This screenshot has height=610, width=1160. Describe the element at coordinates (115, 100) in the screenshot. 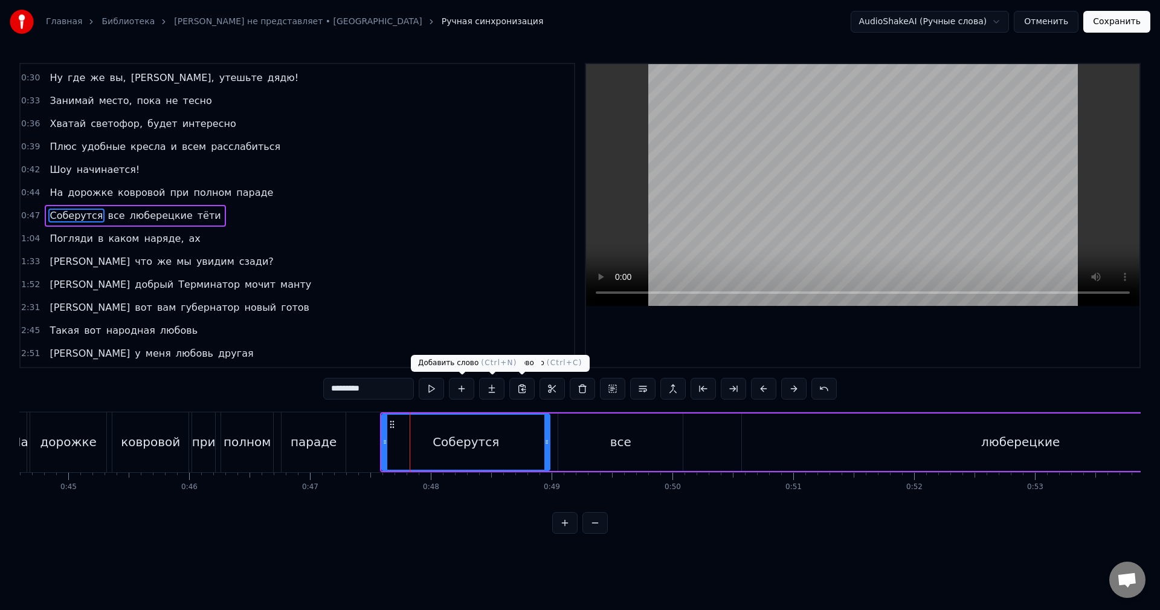

I see `span: место,` at that location.